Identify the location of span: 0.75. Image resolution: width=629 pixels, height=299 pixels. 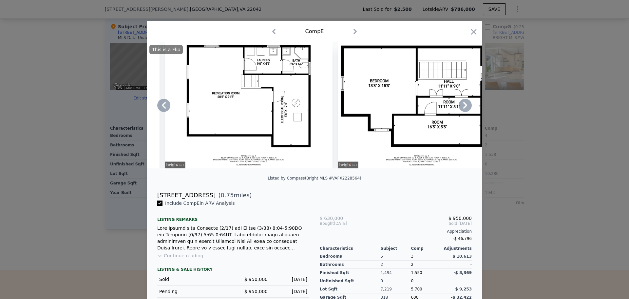
(227, 195).